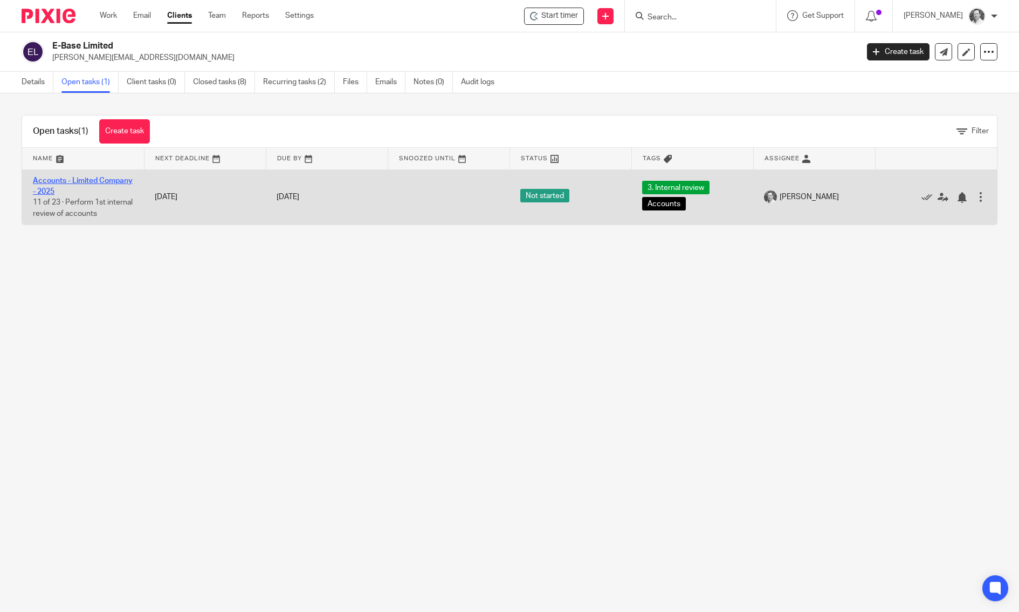  What do you see at coordinates (49, 16) in the screenshot?
I see `img: Pixie` at bounding box center [49, 16].